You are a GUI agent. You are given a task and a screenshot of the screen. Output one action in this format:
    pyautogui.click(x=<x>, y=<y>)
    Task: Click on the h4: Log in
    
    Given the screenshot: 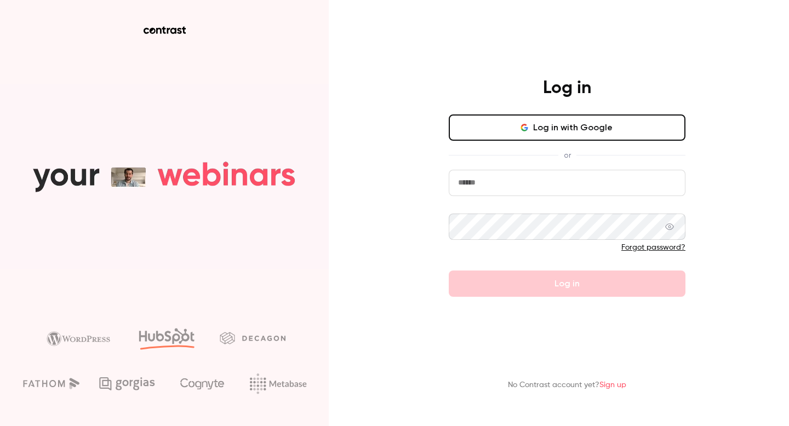 What is the action you would take?
    pyautogui.click(x=567, y=88)
    